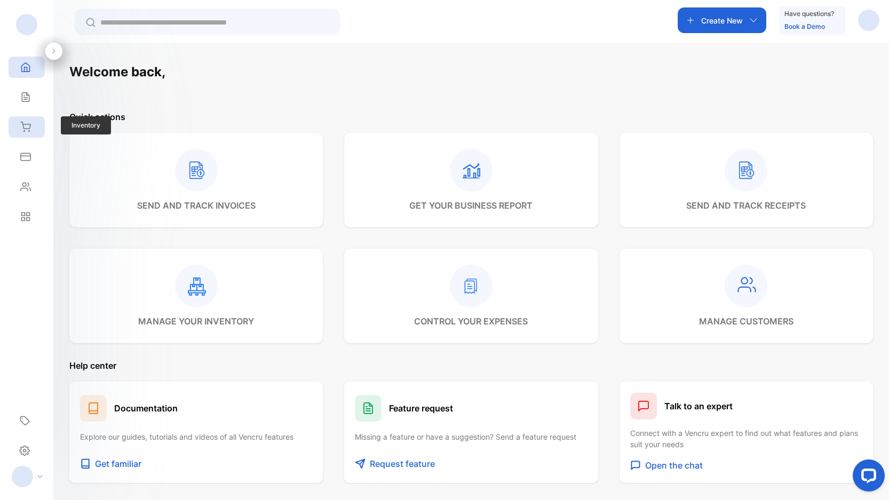  I want to click on p: manage your inventory, so click(196, 321).